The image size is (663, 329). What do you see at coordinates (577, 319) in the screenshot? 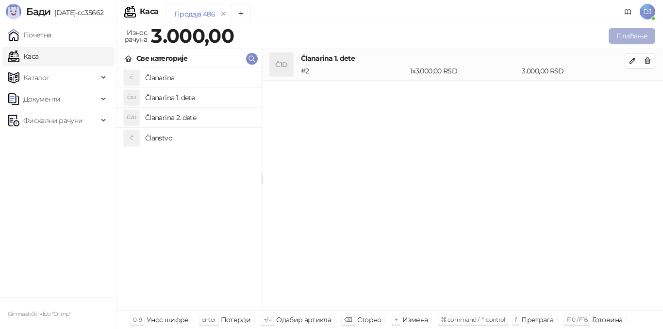
I see `span: F10 / F16` at bounding box center [577, 319].